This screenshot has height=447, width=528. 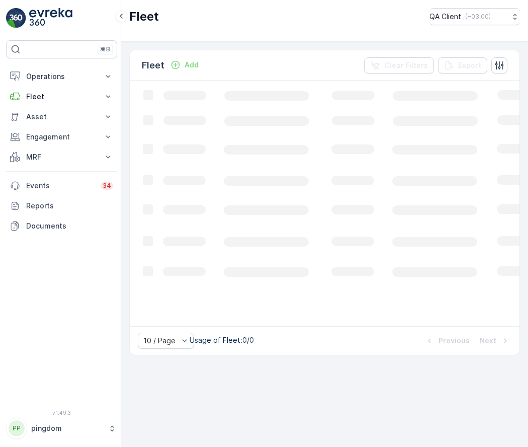 What do you see at coordinates (61, 157) in the screenshot?
I see `button: MRF` at bounding box center [61, 157].